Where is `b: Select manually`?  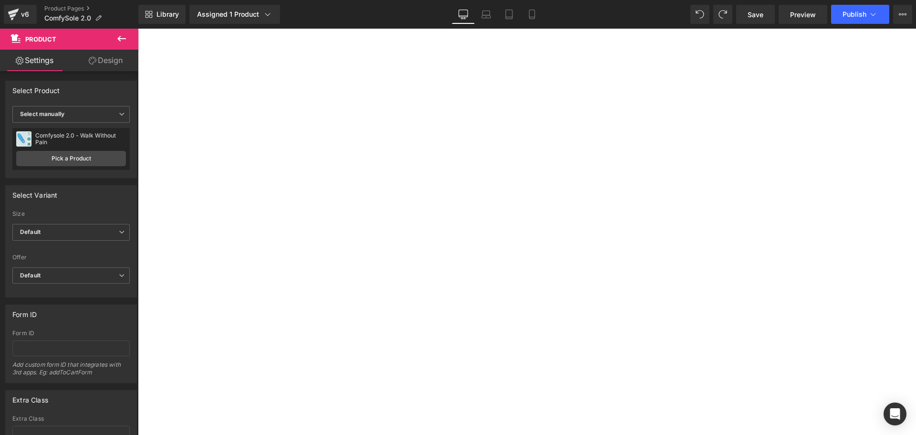 b: Select manually is located at coordinates (42, 114).